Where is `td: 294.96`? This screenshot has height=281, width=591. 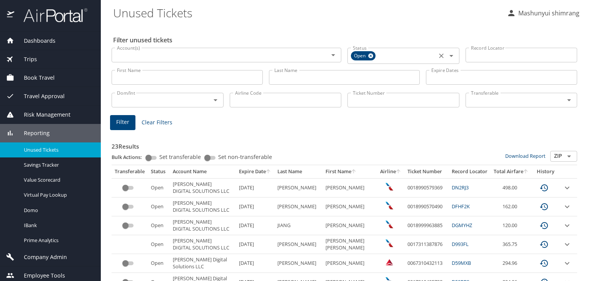
td: 294.96 is located at coordinates (511, 263).